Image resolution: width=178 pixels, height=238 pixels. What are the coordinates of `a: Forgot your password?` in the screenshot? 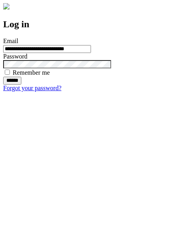 It's located at (32, 88).